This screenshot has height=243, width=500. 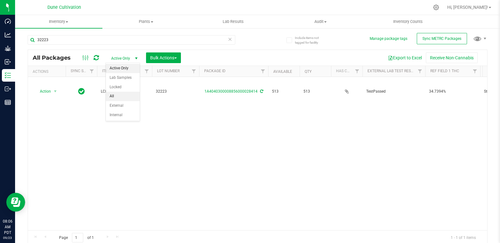 What do you see at coordinates (8, 21) in the screenshot?
I see `inline-svg: Dashboard` at bounding box center [8, 21].